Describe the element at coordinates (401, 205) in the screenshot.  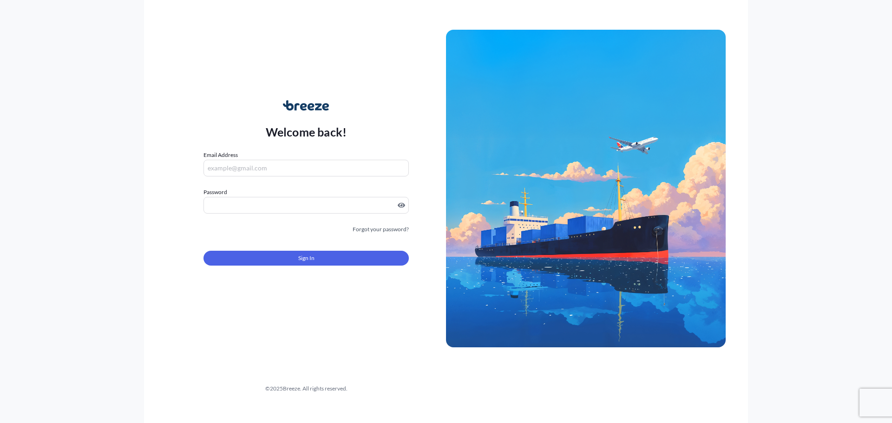
I see `button: Show password` at that location.